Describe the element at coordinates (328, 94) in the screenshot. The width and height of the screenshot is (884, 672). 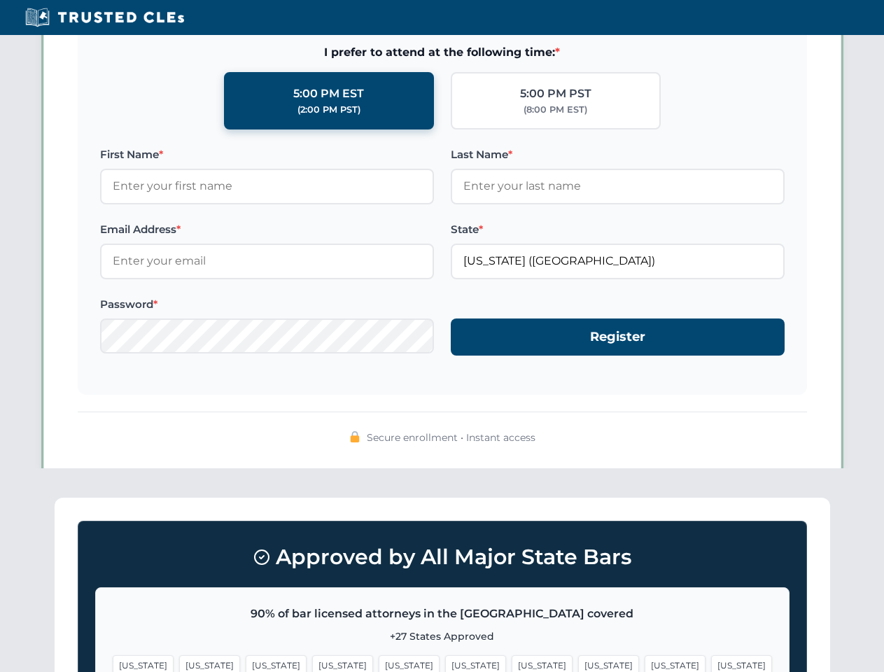
I see `div: 5:00 PM EST` at that location.